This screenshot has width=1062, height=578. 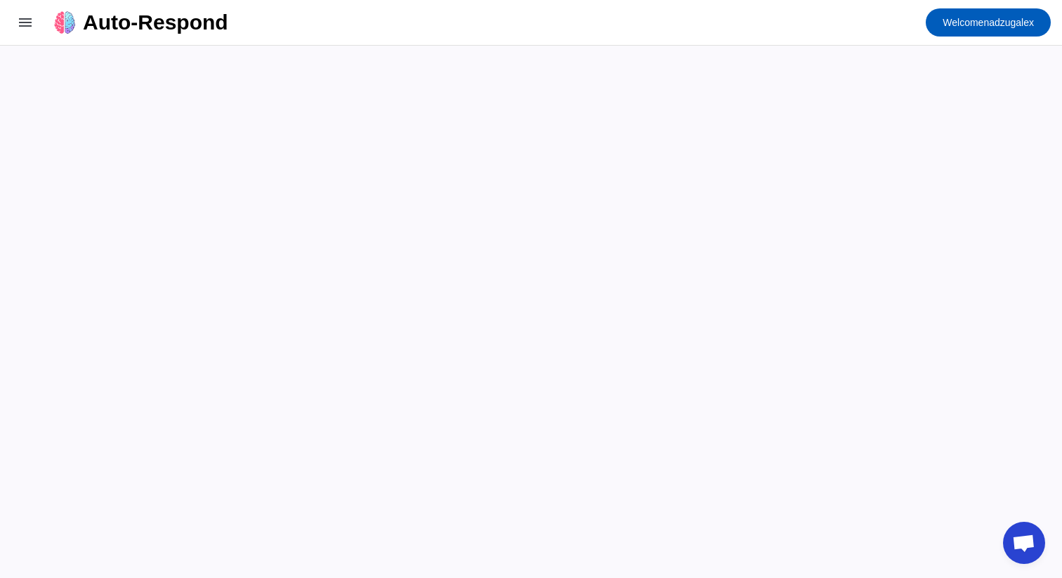 I want to click on mat-icon: menu, so click(x=25, y=22).